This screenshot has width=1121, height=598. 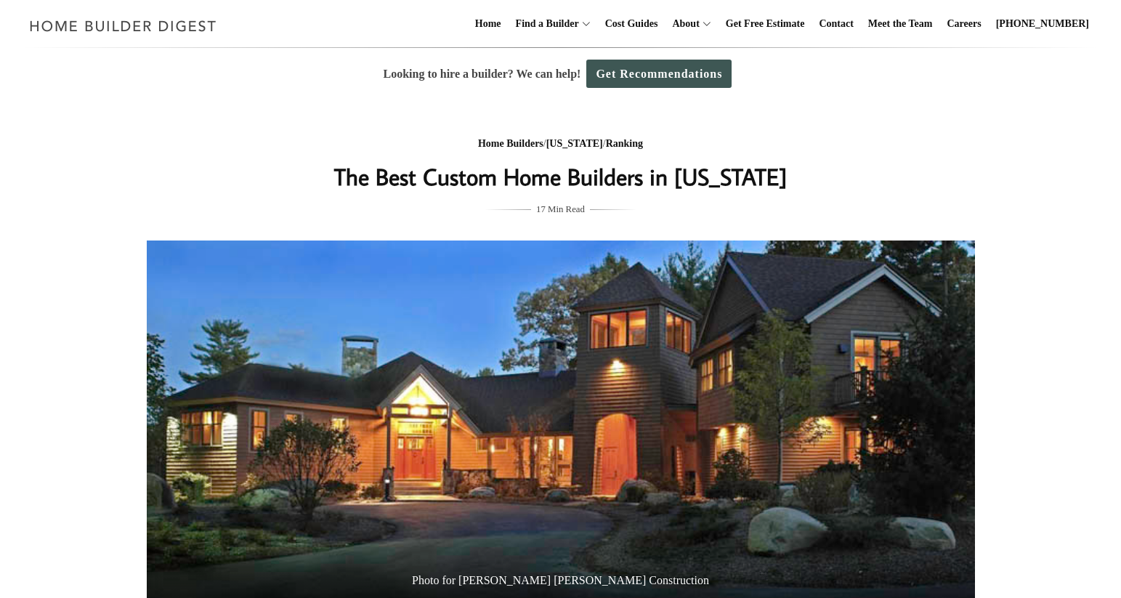 What do you see at coordinates (765, 24) in the screenshot?
I see `a: Get Free Estimate` at bounding box center [765, 24].